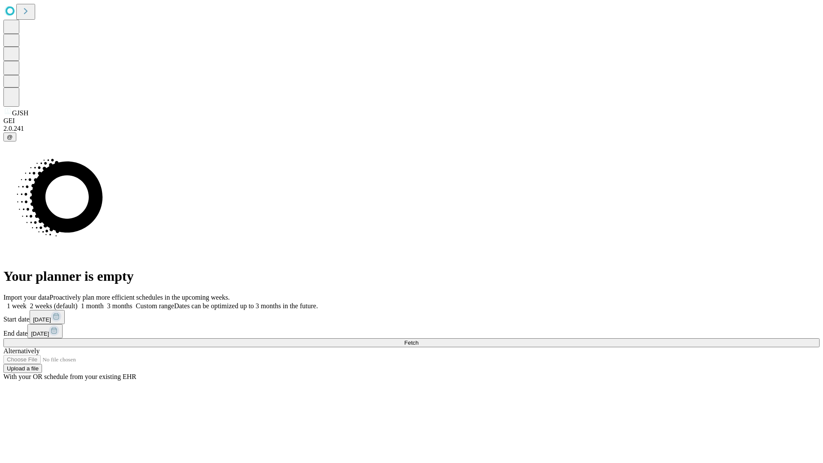  Describe the element at coordinates (412, 331) in the screenshot. I see `div: End date` at that location.